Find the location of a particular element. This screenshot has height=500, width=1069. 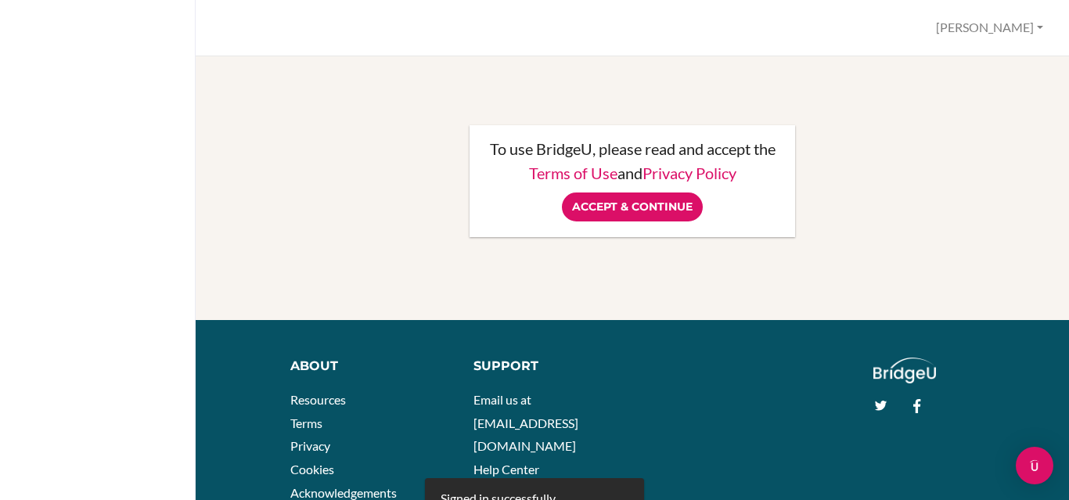

a: Resources is located at coordinates (318, 399).